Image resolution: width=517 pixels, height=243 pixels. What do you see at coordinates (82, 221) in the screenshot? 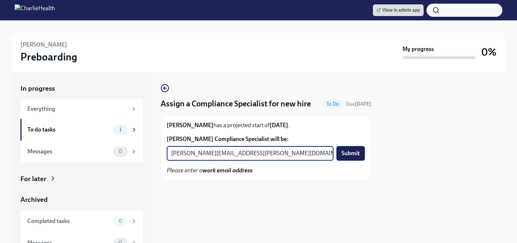
I see `a: Completed tasks0` at bounding box center [82, 221].